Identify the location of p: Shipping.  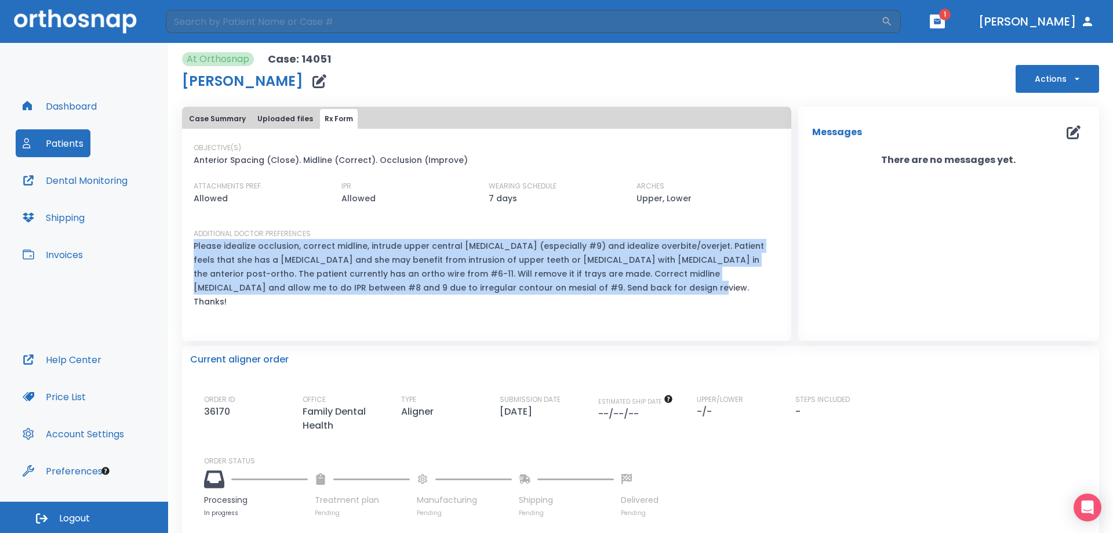
(566, 500).